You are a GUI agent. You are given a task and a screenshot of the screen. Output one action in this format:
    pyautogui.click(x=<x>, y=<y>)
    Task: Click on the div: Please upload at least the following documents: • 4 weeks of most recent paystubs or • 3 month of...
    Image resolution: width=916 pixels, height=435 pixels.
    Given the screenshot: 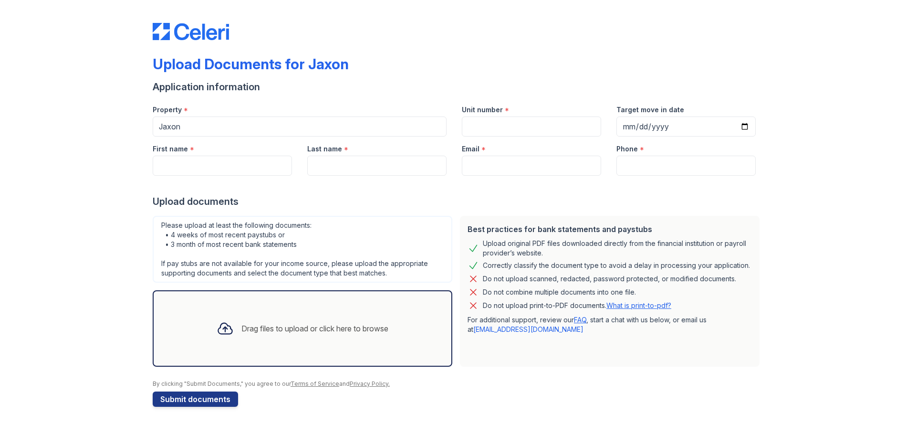 What is the action you would take?
    pyautogui.click(x=302, y=249)
    